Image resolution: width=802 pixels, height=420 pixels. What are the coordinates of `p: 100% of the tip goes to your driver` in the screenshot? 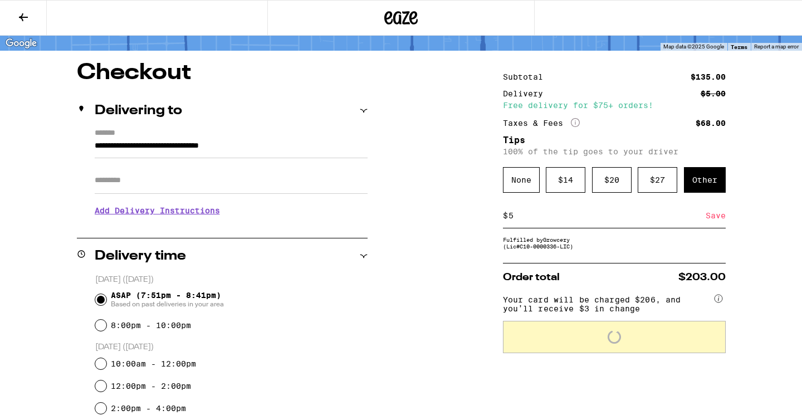 It's located at (614, 151).